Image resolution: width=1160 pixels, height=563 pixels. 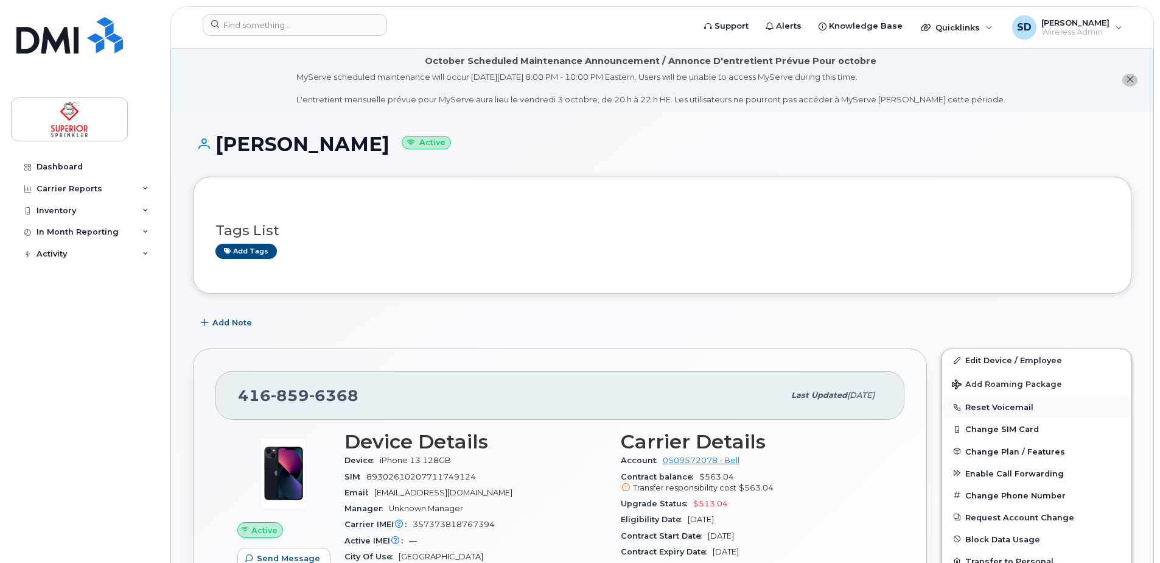 I want to click on button: Request Account Change, so click(x=1037, y=517).